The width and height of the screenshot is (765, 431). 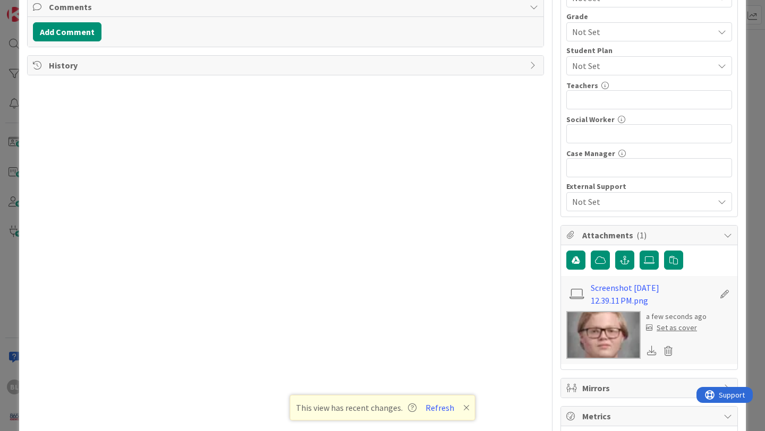 I want to click on span: Support, so click(x=35, y=8).